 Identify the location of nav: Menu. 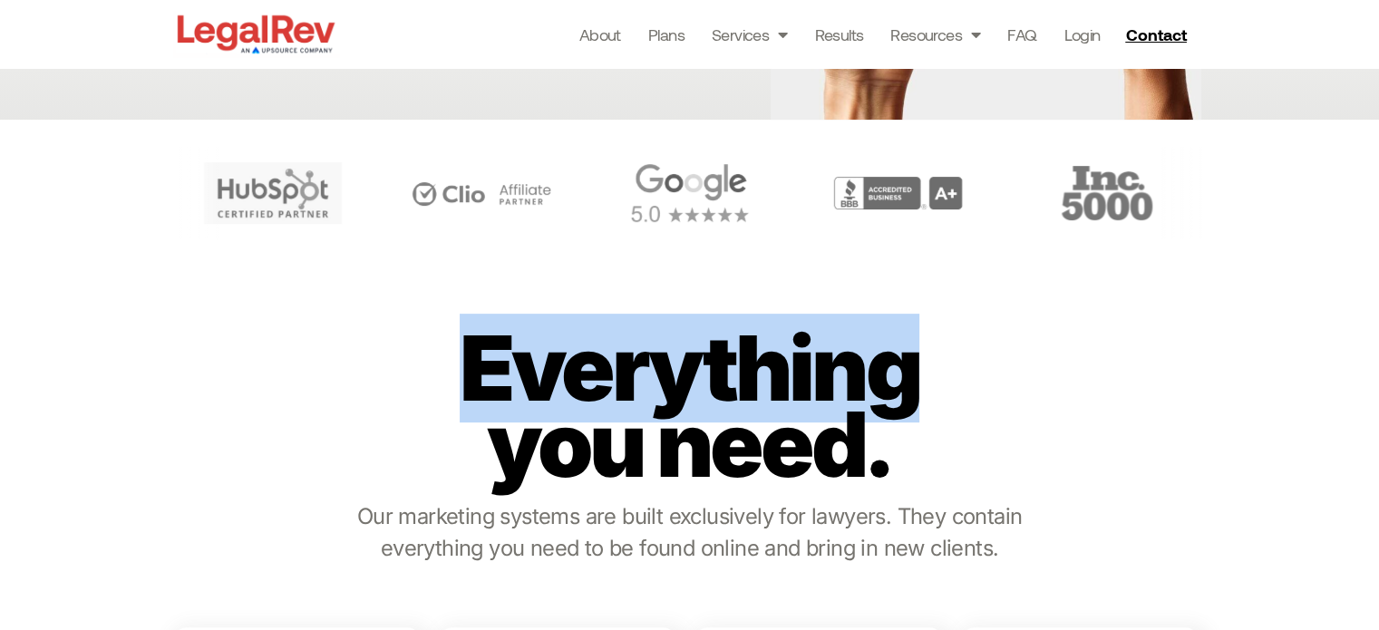
(839, 34).